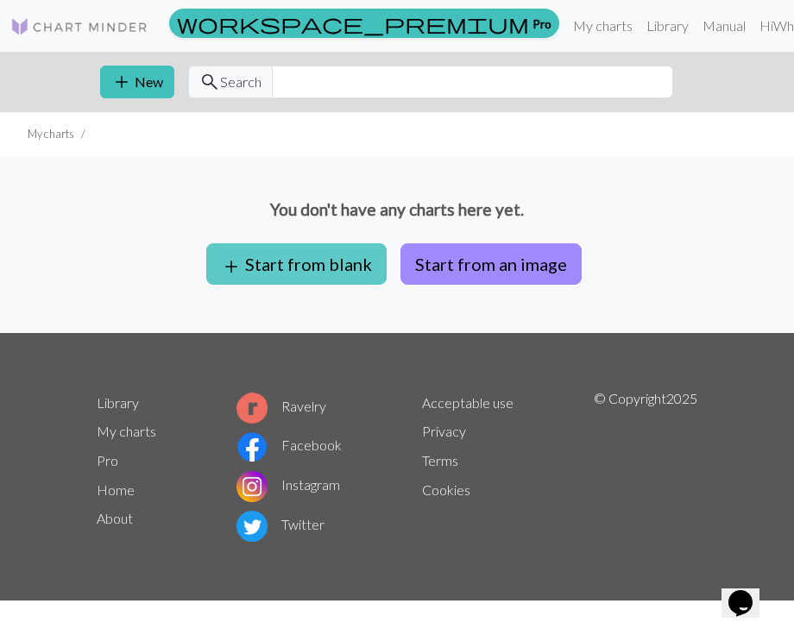  What do you see at coordinates (281, 406) in the screenshot?
I see `a: Ravelry` at bounding box center [281, 406].